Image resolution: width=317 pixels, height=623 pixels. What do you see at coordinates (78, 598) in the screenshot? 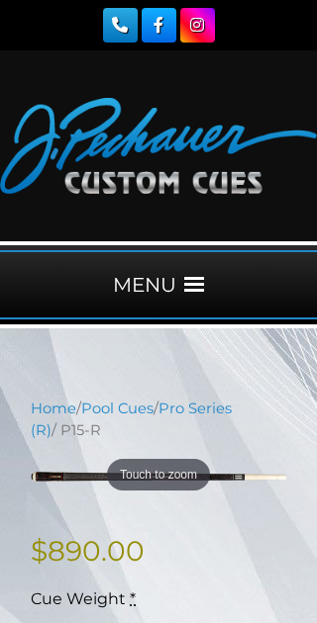
I see `span: Cue Weight` at bounding box center [78, 598].